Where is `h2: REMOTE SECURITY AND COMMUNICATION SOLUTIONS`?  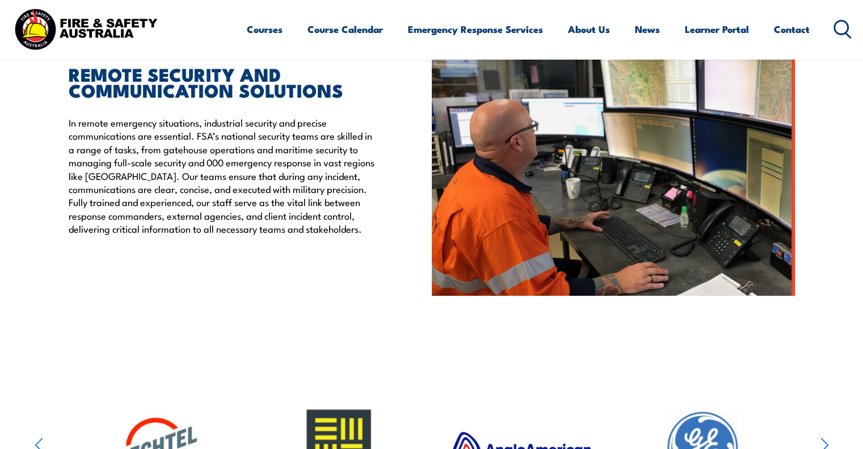 h2: REMOTE SECURITY AND COMMUNICATION SOLUTIONS is located at coordinates (224, 82).